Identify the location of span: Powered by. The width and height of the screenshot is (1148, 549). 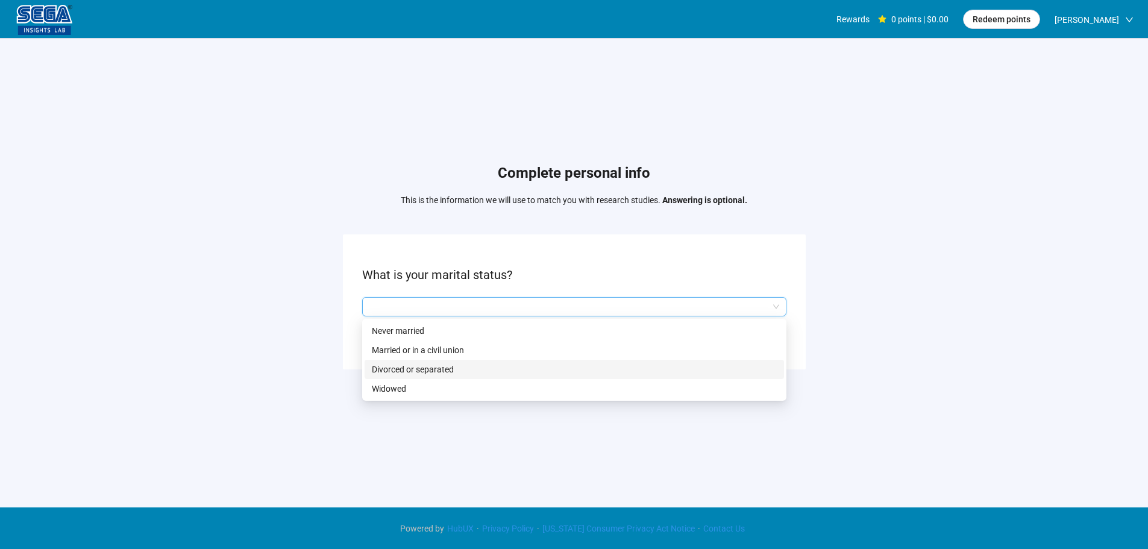
(422, 529).